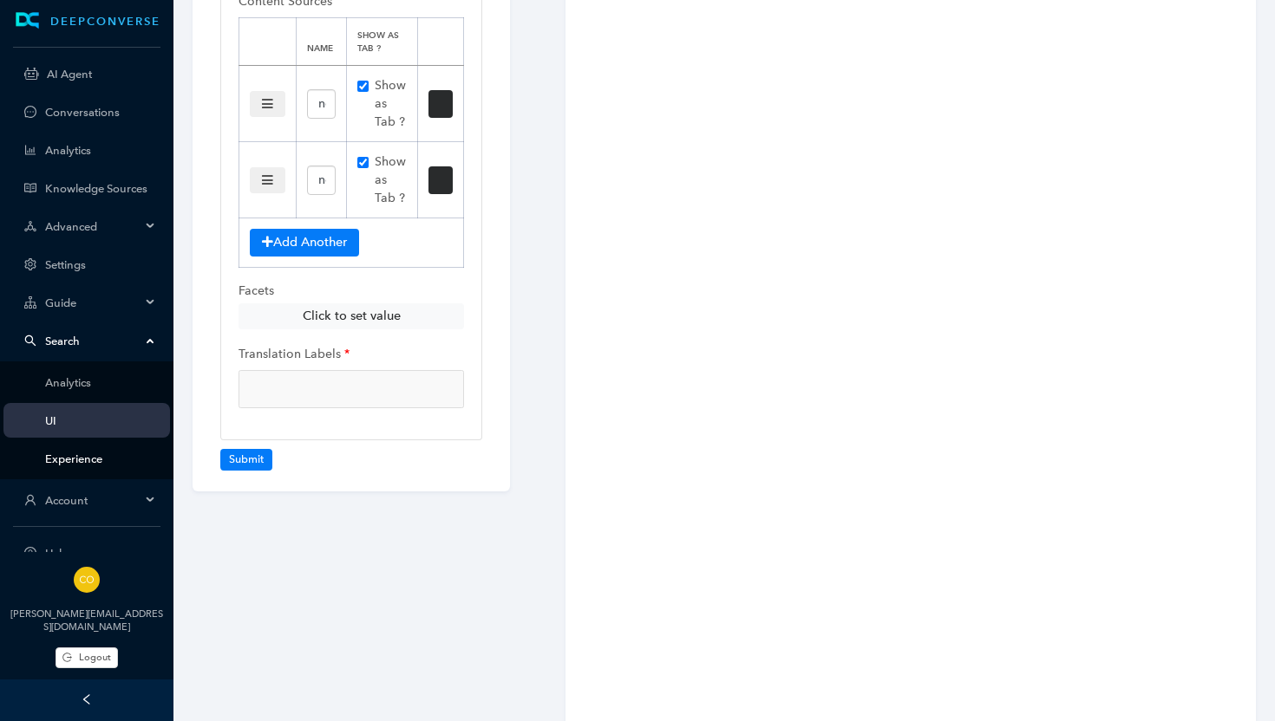  I want to click on span: deployment-unit, so click(30, 226).